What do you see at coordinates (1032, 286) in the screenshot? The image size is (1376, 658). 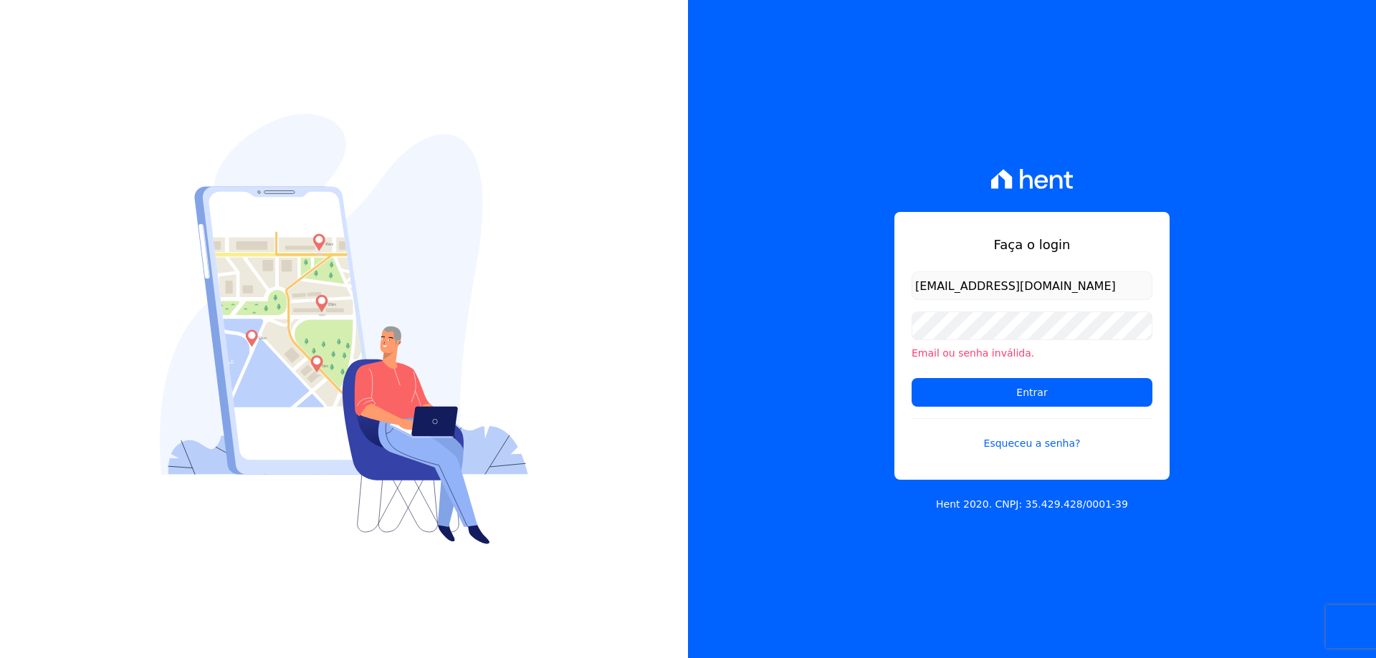 I see `input: Email` at bounding box center [1032, 286].